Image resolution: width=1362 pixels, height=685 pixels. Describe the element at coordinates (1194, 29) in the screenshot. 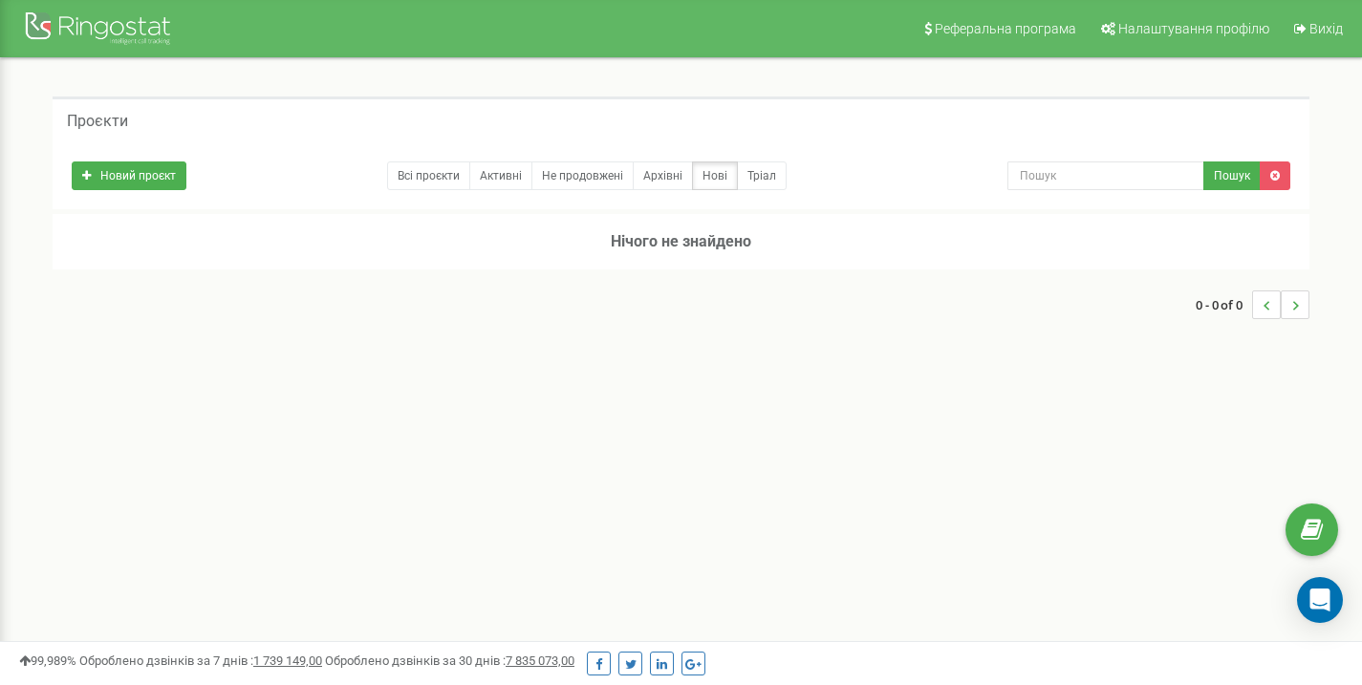

I see `span: Налаштування профілю` at that location.